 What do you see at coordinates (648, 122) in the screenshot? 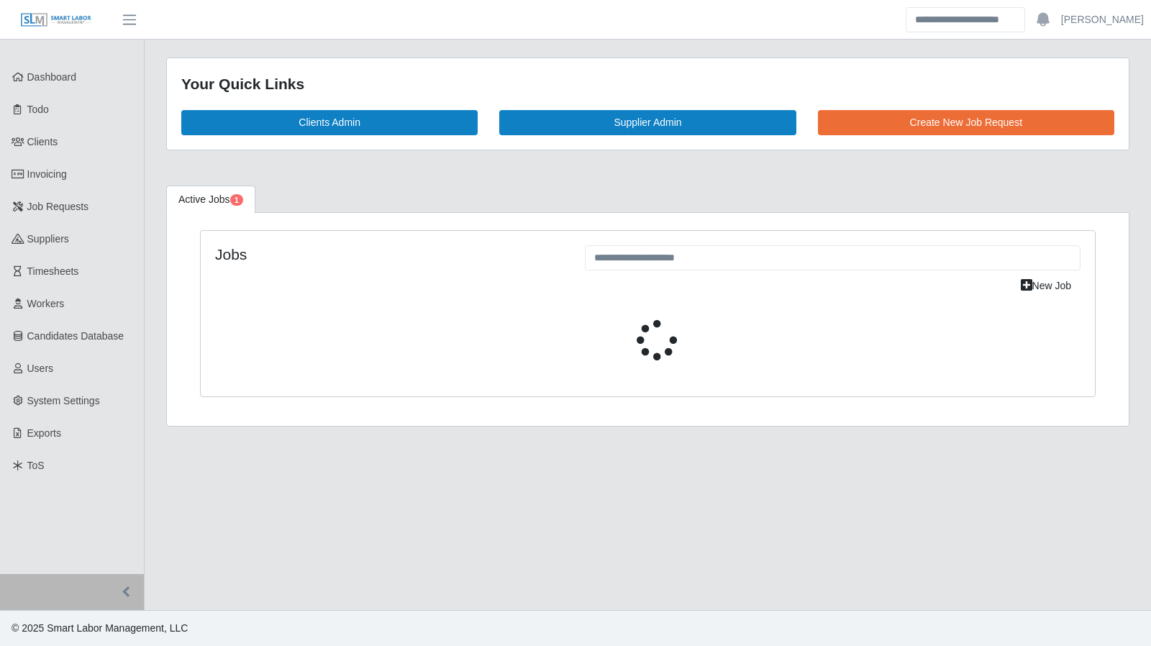
I see `a: Supplier Admin` at bounding box center [648, 122].